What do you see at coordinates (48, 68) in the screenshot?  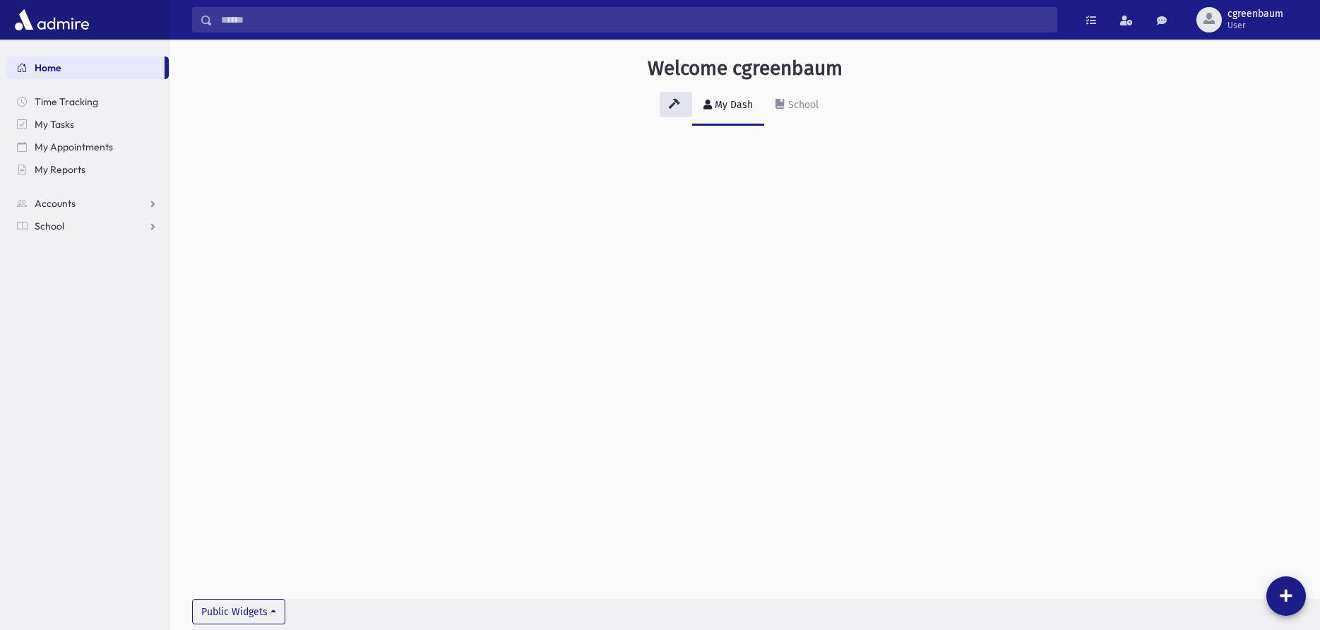 I see `span: Home` at bounding box center [48, 68].